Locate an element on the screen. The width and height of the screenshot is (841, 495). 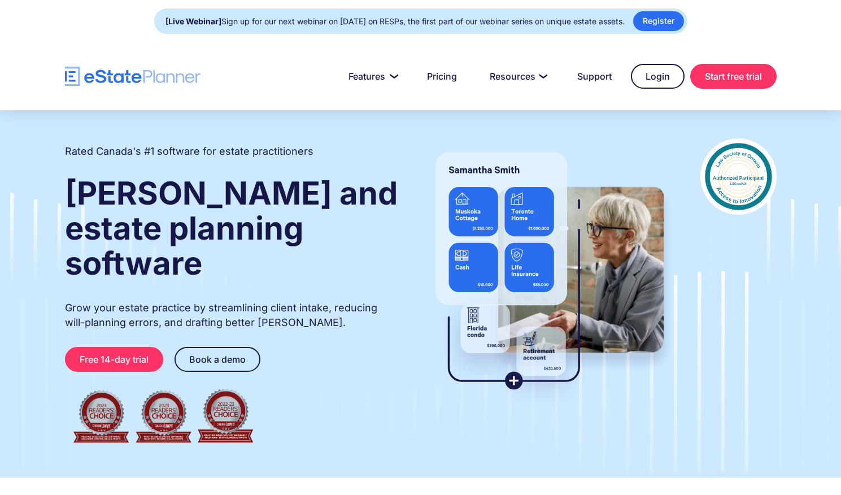
a: Login is located at coordinates (658, 76).